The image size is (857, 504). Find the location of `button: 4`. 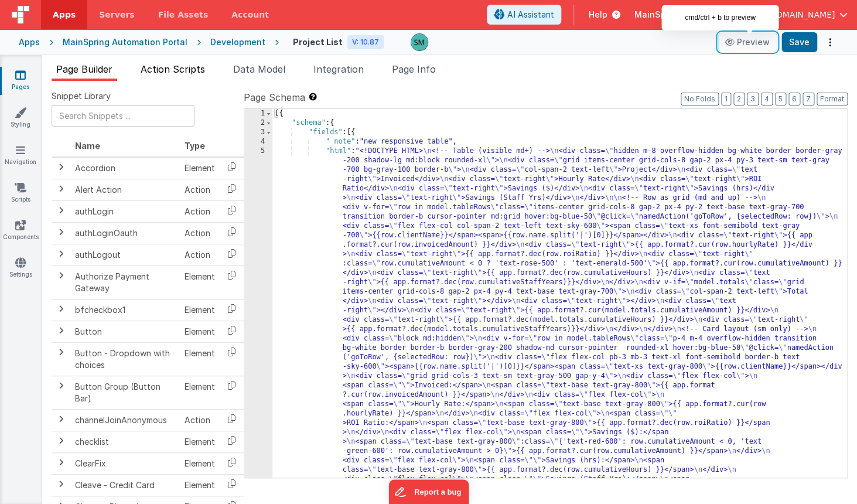

button: 4 is located at coordinates (767, 99).